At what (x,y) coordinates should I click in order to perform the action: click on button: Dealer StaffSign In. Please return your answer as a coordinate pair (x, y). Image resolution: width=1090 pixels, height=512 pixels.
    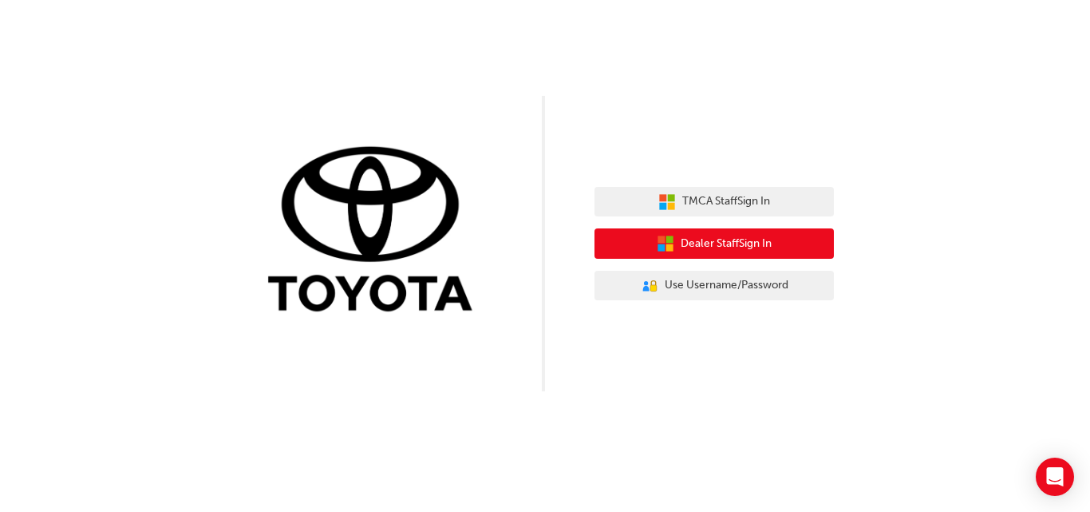
    Looking at the image, I should click on (714, 243).